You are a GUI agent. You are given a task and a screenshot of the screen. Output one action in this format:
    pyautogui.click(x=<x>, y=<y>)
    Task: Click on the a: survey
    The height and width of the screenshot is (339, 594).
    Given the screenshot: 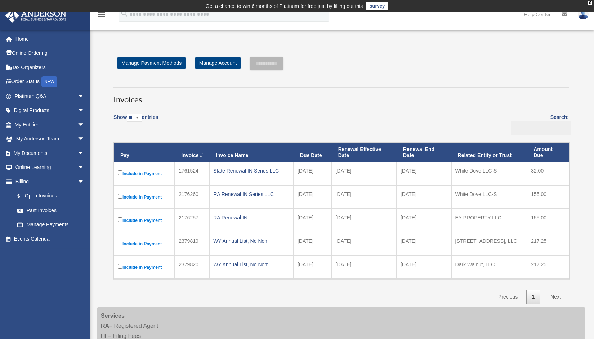 What is the action you would take?
    pyautogui.click(x=377, y=6)
    